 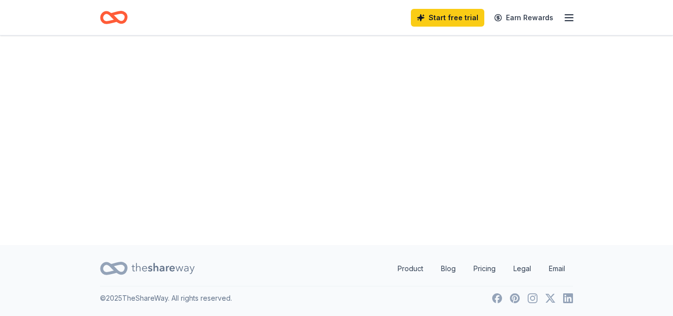 What do you see at coordinates (481, 268) in the screenshot?
I see `nav: quick links` at bounding box center [481, 268].